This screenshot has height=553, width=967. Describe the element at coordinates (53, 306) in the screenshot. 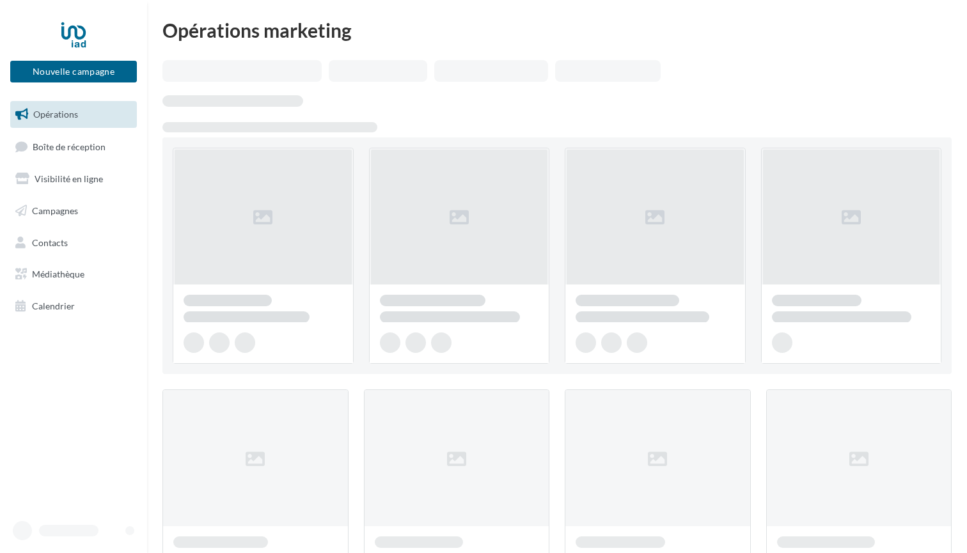

I see `span: Calendrier` at that location.